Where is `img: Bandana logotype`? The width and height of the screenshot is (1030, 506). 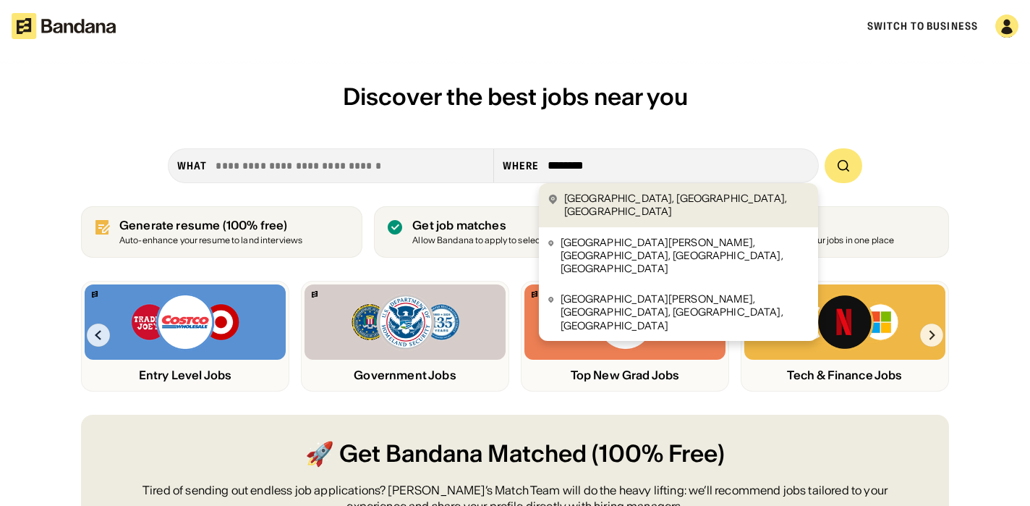
img: Bandana logotype is located at coordinates (64, 26).